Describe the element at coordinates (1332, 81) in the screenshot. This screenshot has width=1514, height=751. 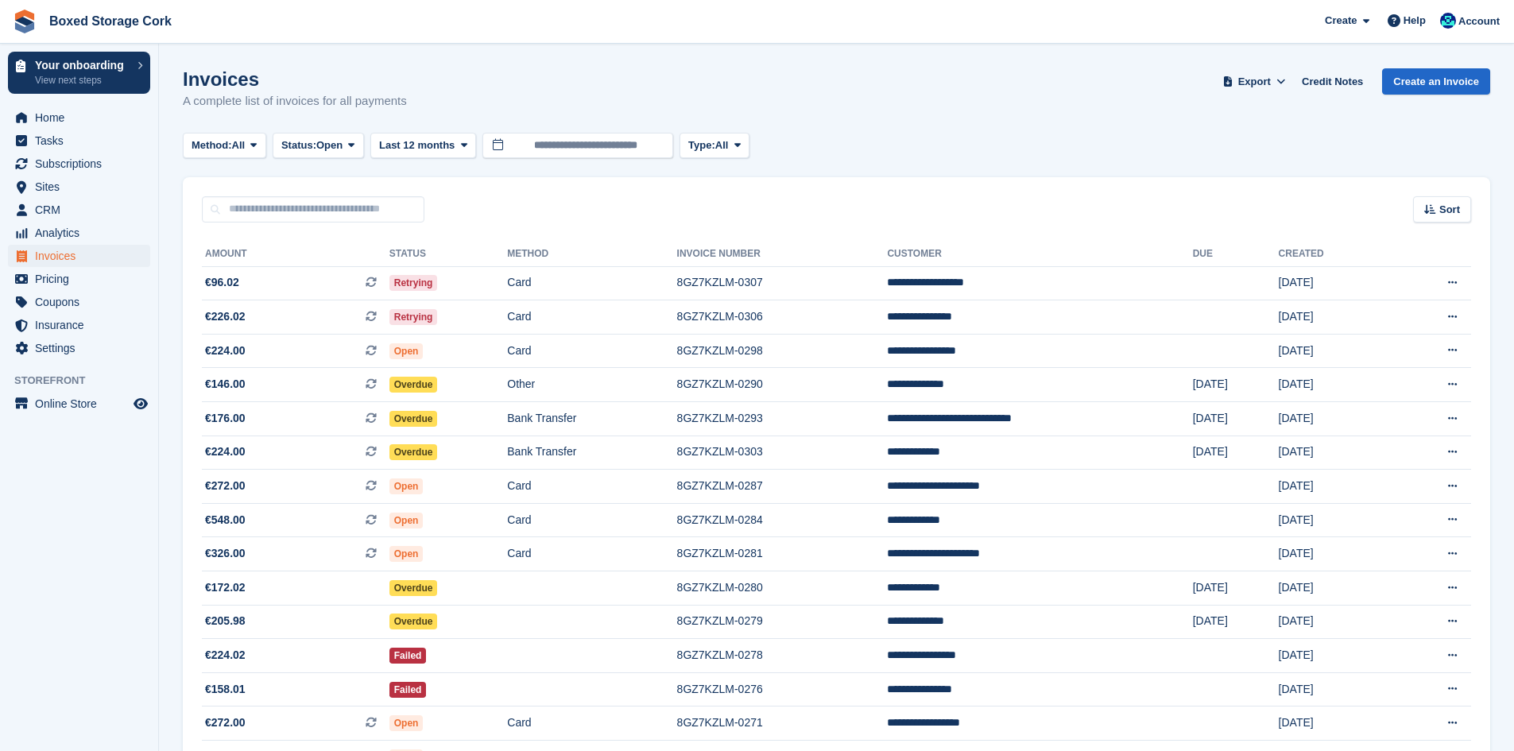
I see `a: Credit Notes` at that location.